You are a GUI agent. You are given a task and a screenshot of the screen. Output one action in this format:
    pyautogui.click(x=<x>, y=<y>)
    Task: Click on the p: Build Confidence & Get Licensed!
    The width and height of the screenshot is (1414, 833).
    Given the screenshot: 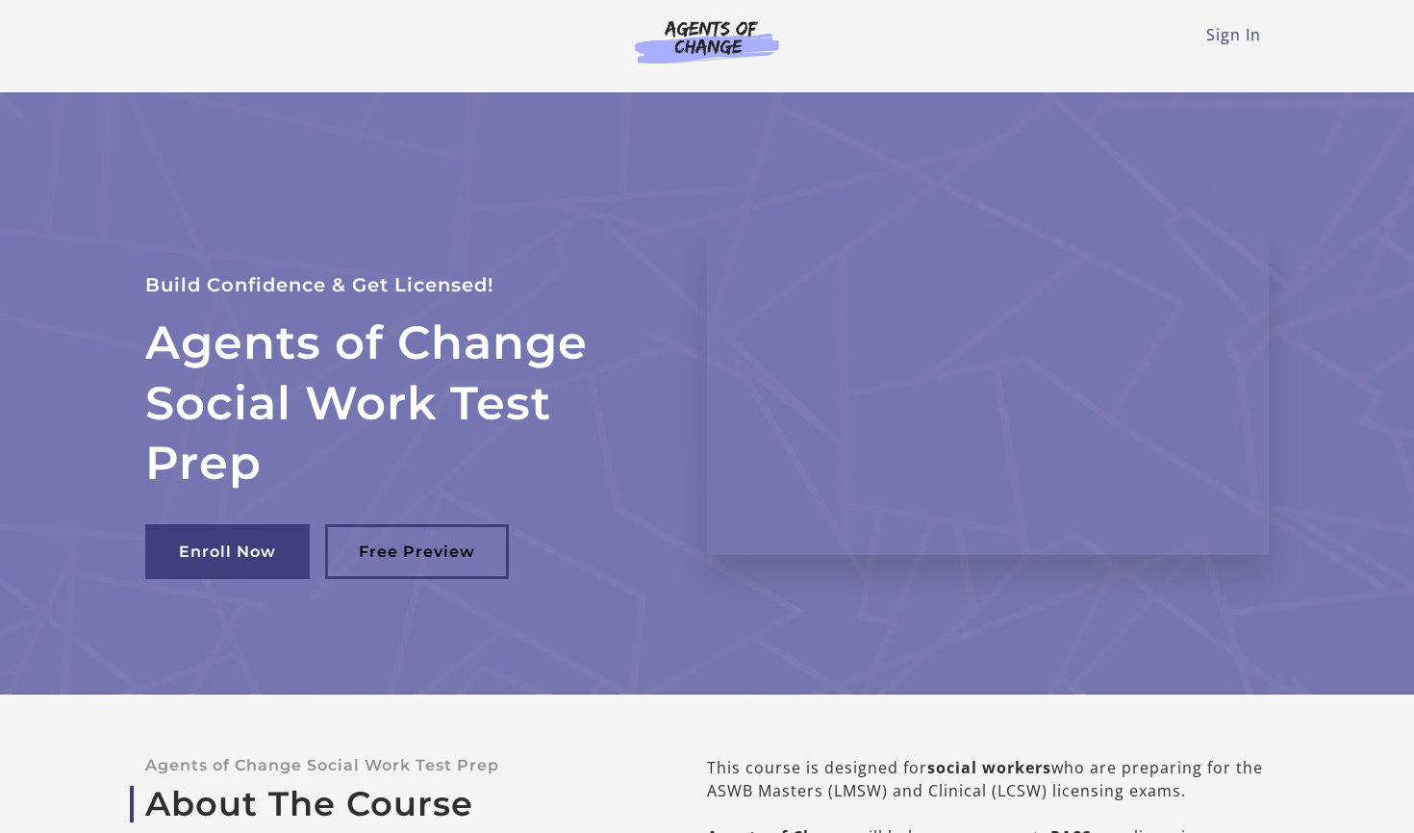 What is the action you would take?
    pyautogui.click(x=403, y=285)
    